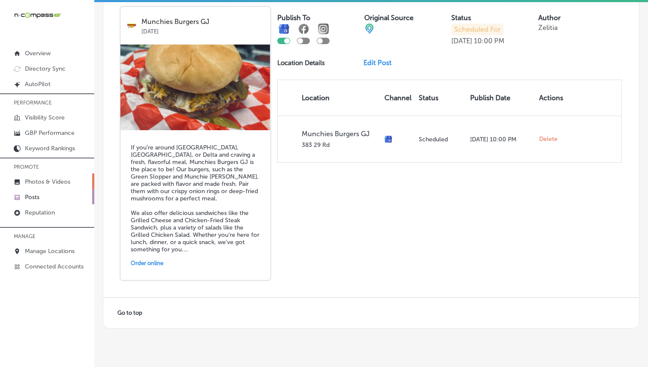 This screenshot has width=648, height=367. I want to click on p: Visibility Score, so click(45, 117).